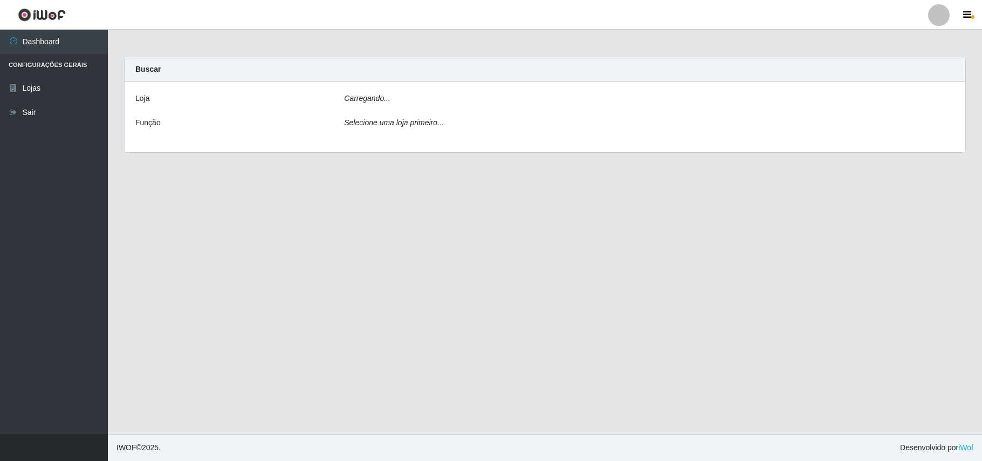 This screenshot has height=461, width=982. What do you see at coordinates (966, 447) in the screenshot?
I see `a: iWof` at bounding box center [966, 447].